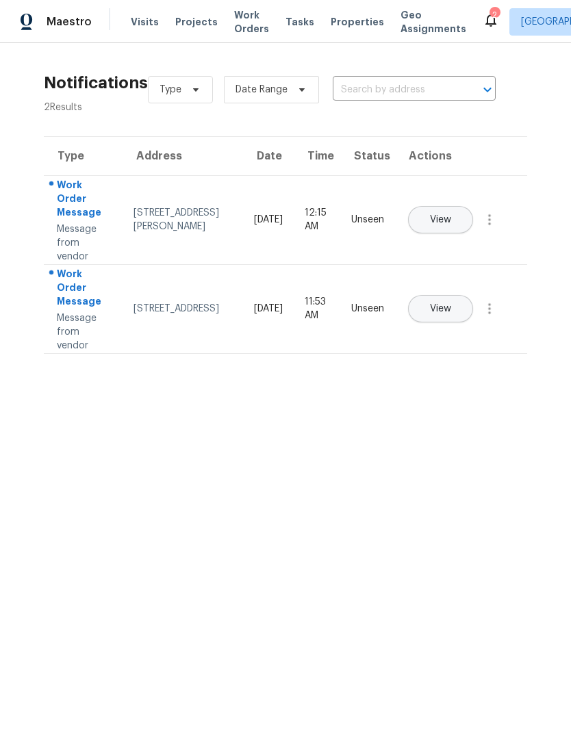 The height and width of the screenshot is (744, 571). Describe the element at coordinates (69, 22) in the screenshot. I see `span: Maestro` at that location.